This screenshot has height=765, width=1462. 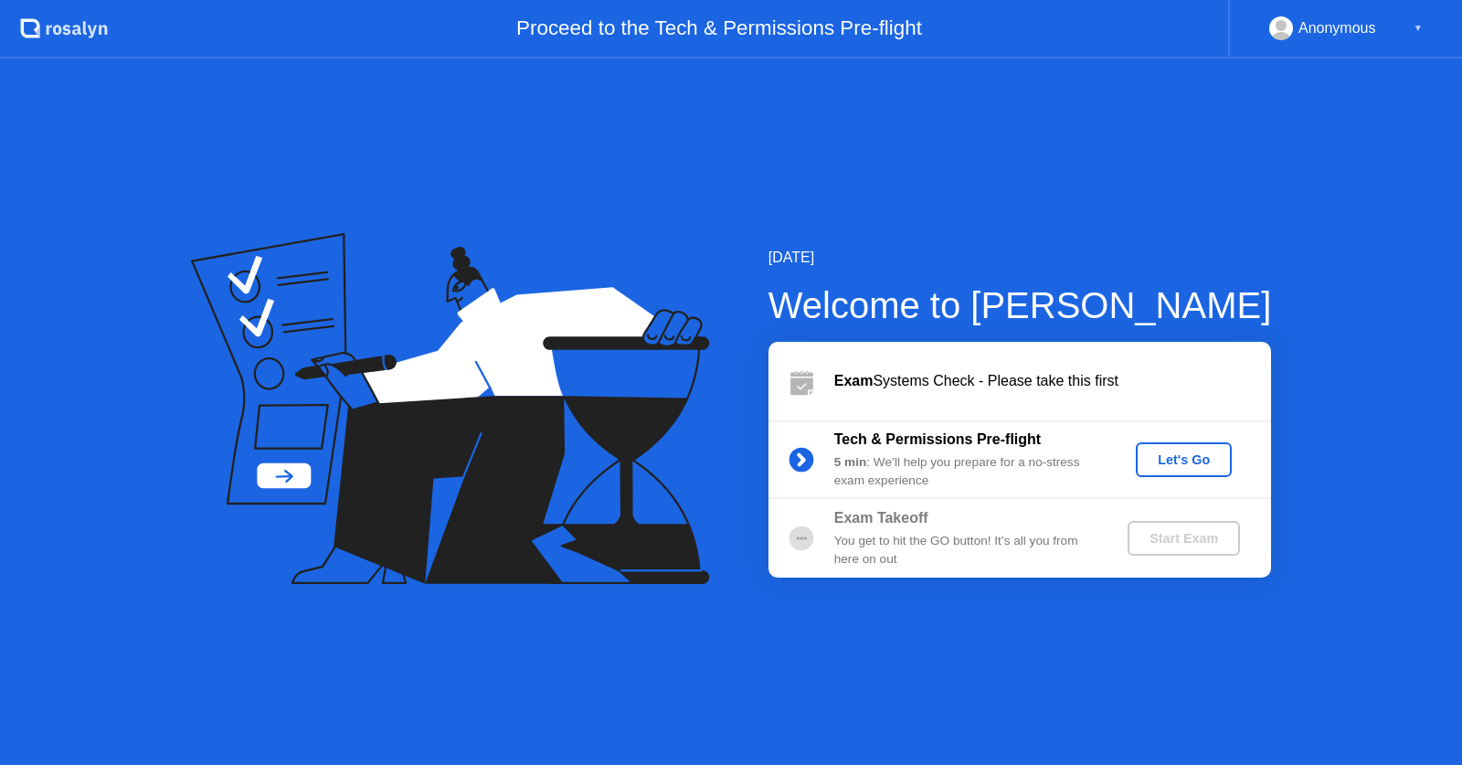 I want to click on b: Exam Takeoff, so click(x=881, y=517).